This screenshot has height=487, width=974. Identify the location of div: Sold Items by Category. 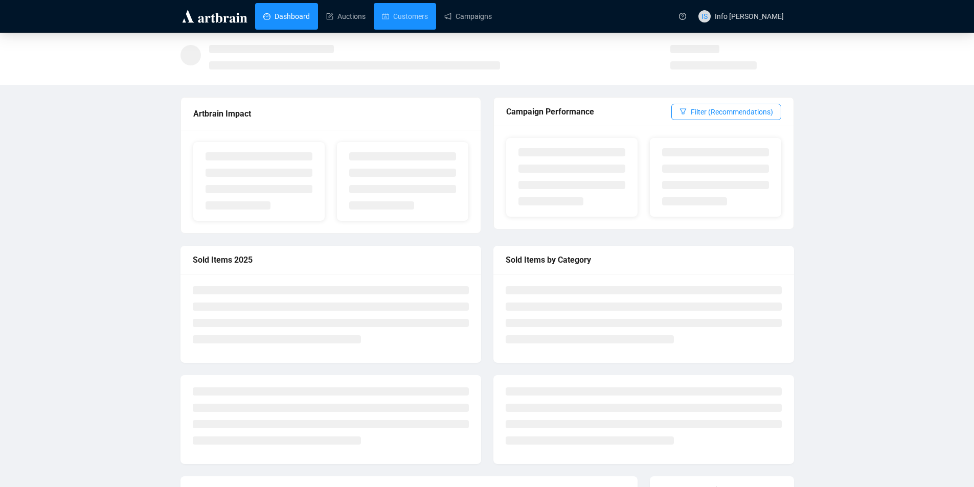
(644, 260).